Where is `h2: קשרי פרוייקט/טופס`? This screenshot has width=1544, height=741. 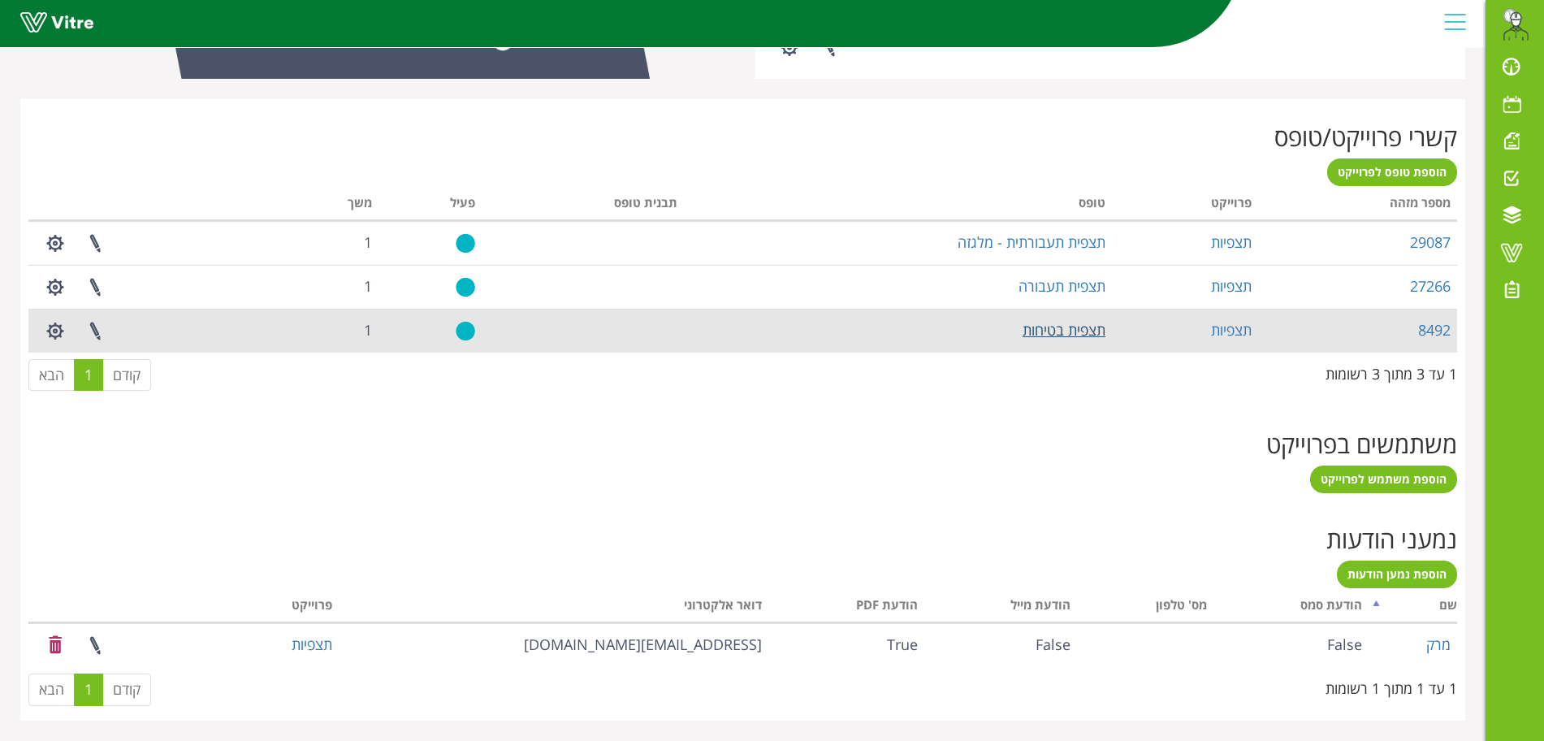
h2: קשרי פרוייקט/טופס is located at coordinates (742, 136).